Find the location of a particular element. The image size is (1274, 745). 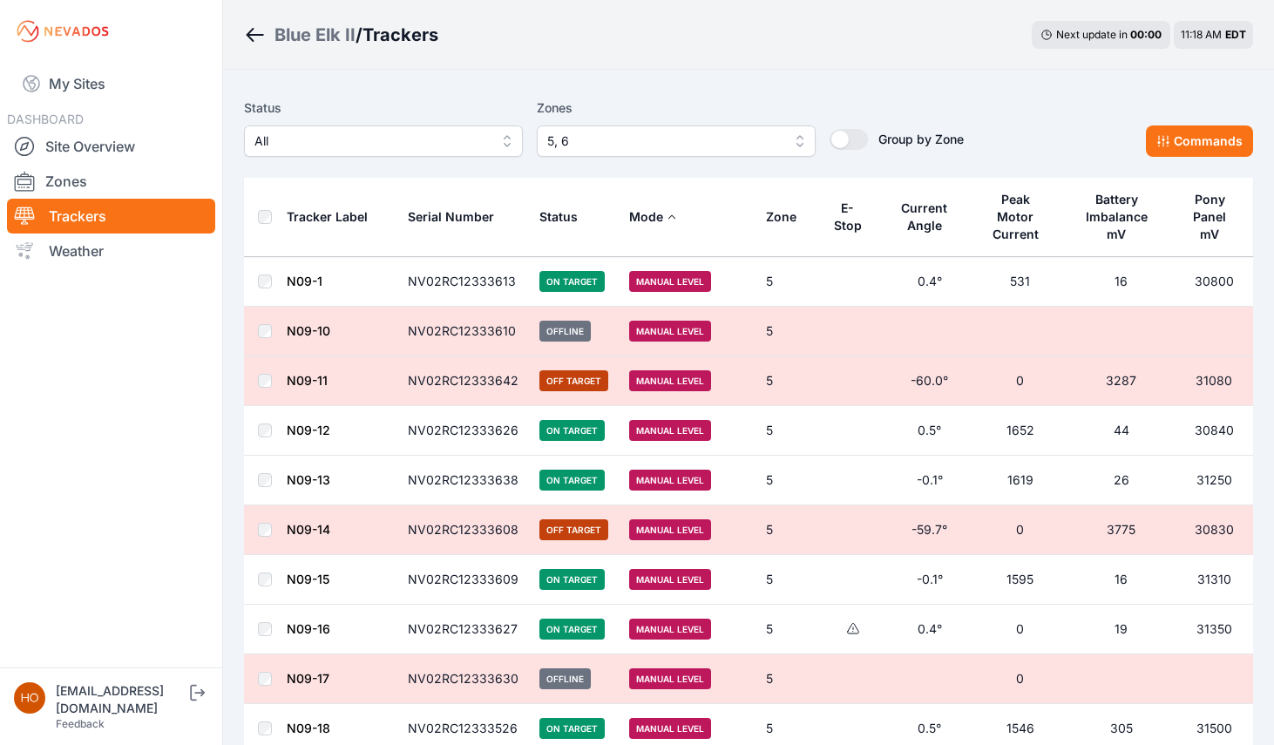

span: 11:18 AM is located at coordinates (1201, 34).